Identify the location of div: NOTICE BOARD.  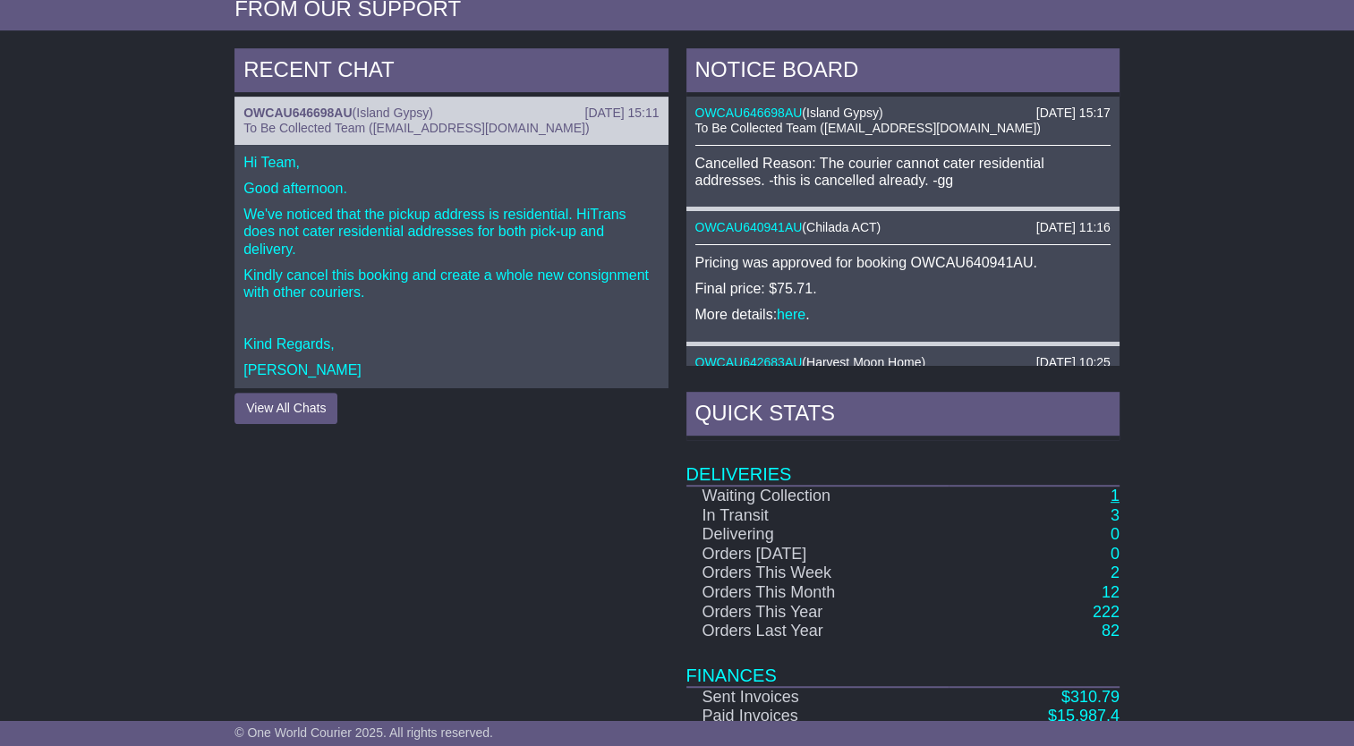
(903, 72).